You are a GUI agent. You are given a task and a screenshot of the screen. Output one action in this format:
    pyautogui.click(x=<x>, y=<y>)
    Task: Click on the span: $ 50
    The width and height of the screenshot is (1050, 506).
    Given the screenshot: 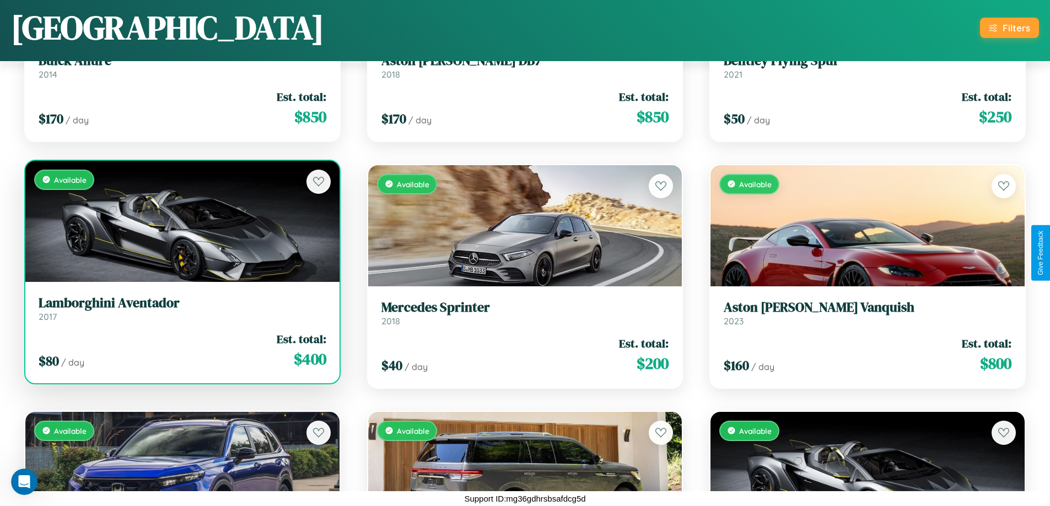 What is the action you would take?
    pyautogui.click(x=734, y=118)
    